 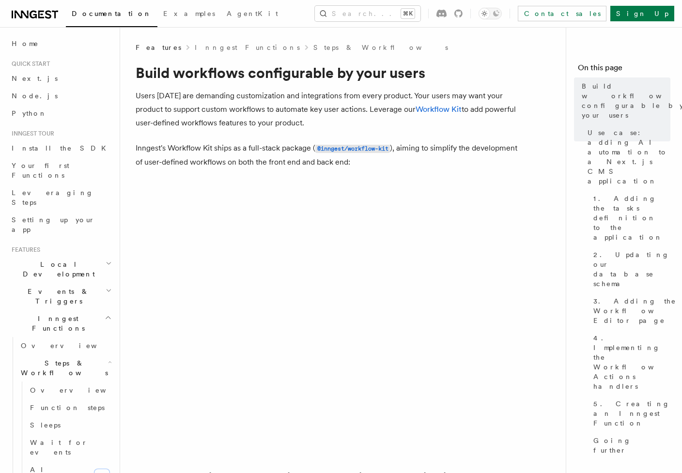 I want to click on a: Workflow Kit, so click(x=438, y=109).